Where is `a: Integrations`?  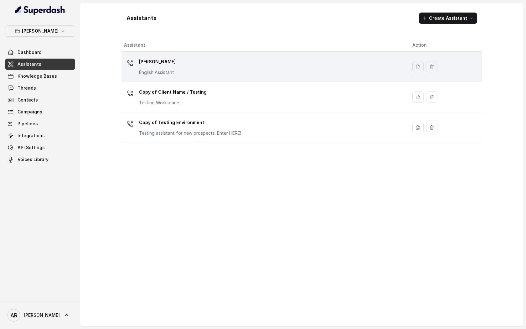 a: Integrations is located at coordinates (40, 136).